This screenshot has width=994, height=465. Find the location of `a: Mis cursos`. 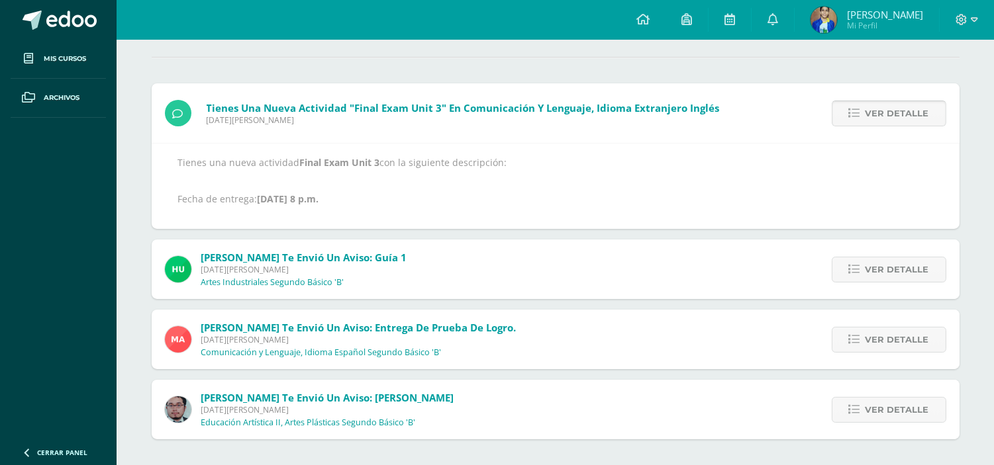

a: Mis cursos is located at coordinates (58, 59).